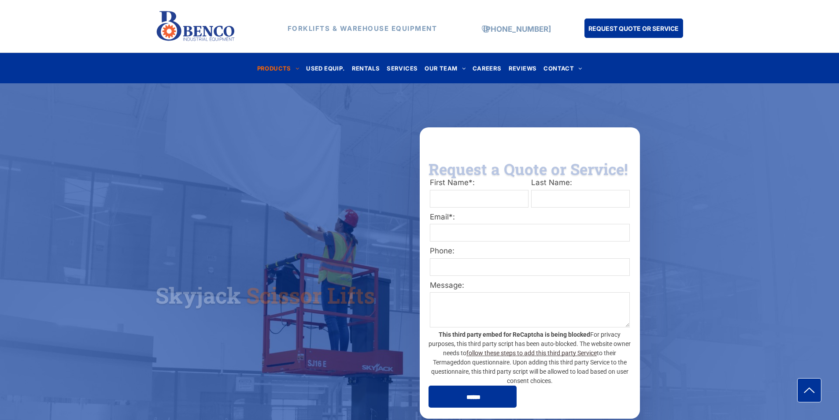 The width and height of the screenshot is (839, 420). I want to click on span: Request a Quote or Service!, so click(528, 169).